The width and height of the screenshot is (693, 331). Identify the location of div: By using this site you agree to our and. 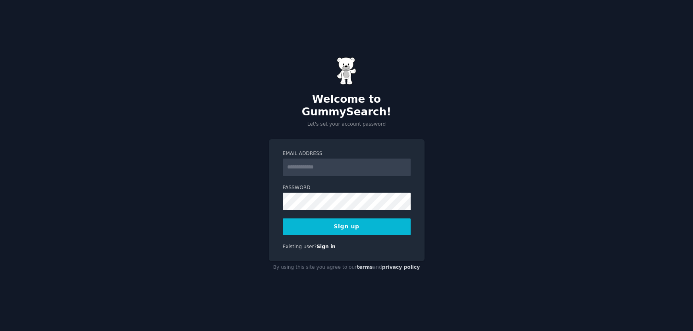
(346, 268).